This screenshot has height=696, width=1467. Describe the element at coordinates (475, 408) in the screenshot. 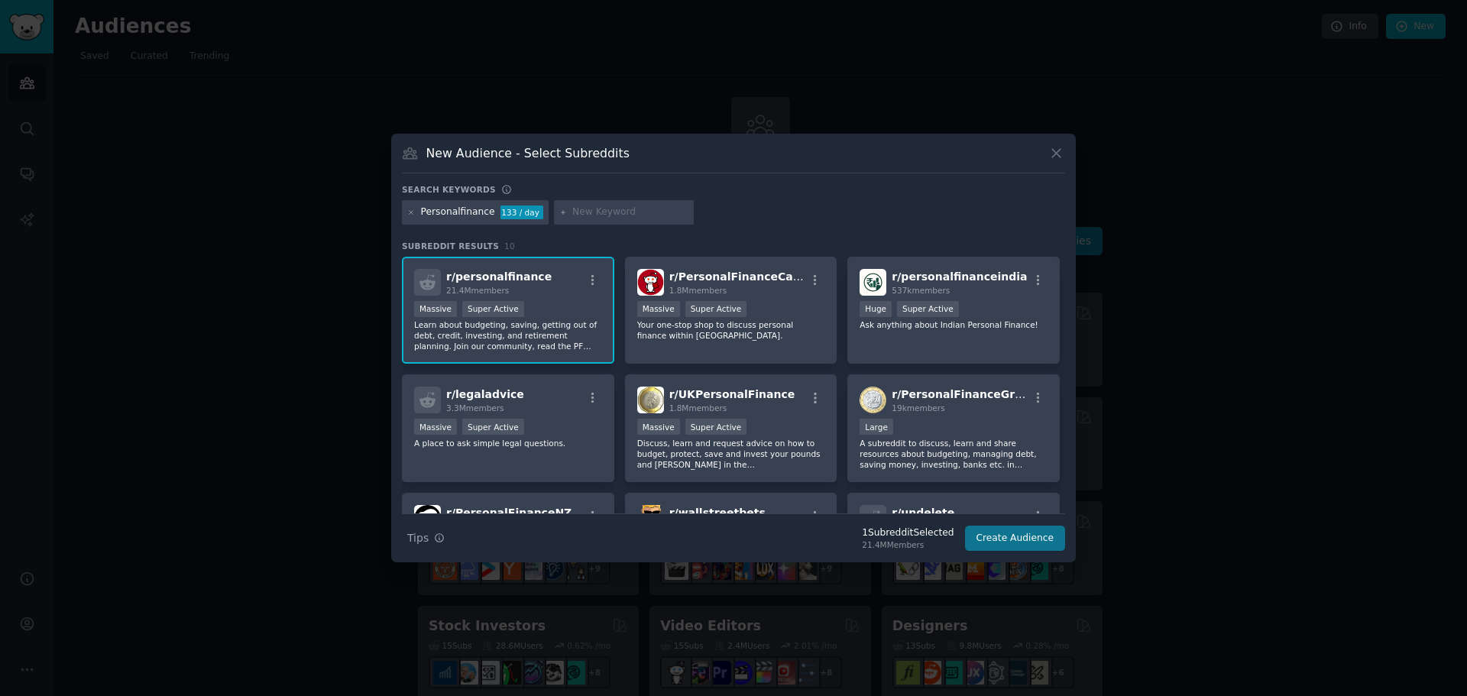

I see `span: 3.3M members` at that location.